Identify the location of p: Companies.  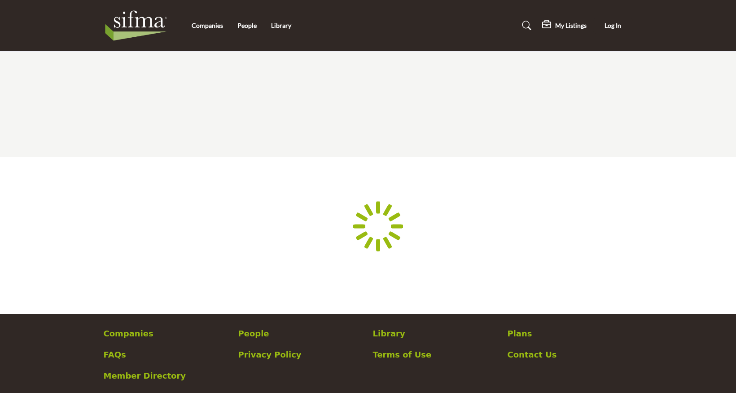
(166, 333).